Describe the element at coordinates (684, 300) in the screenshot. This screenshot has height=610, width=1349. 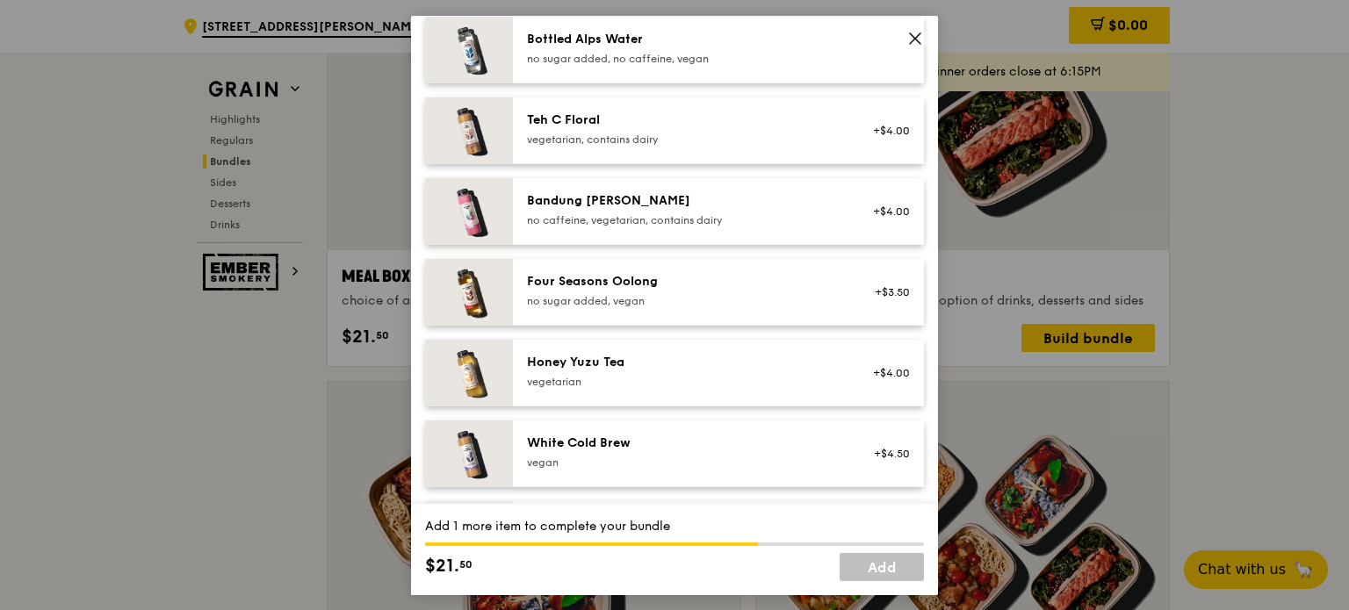
I see `div: no sugar added, vegan` at that location.